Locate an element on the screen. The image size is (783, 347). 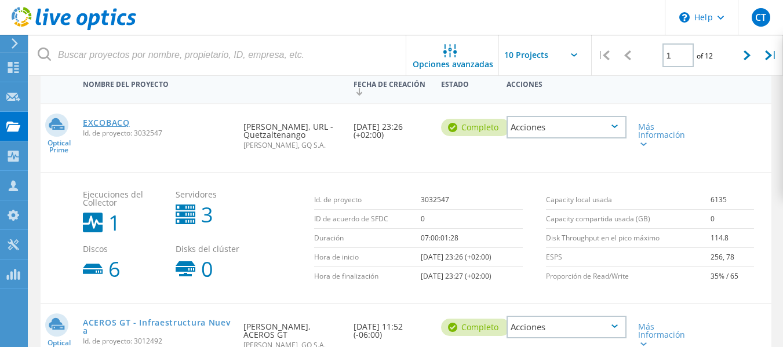
b: 1 is located at coordinates (114, 223).